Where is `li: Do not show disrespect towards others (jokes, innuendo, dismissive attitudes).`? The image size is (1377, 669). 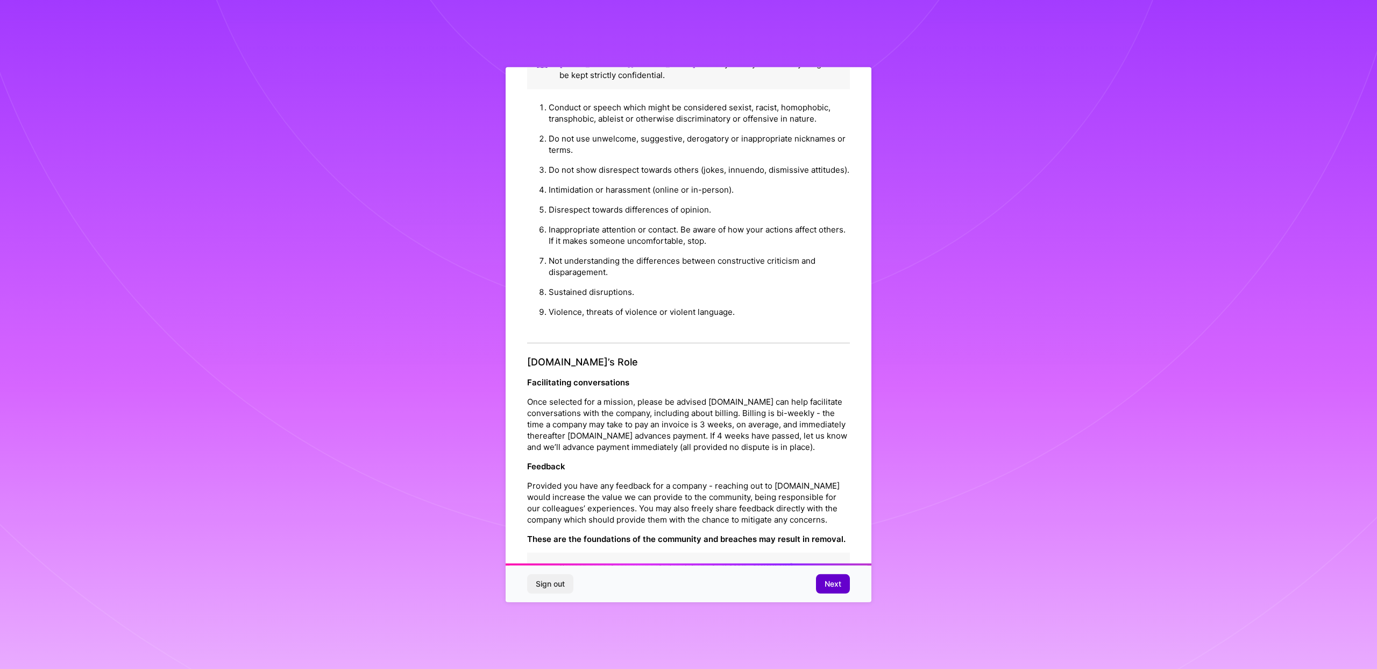 li: Do not show disrespect towards others (jokes, innuendo, dismissive attitudes). is located at coordinates (699, 169).